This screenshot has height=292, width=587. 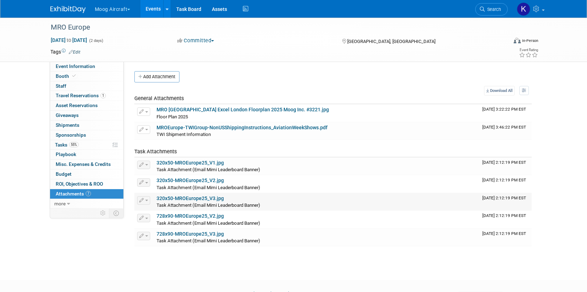 What do you see at coordinates (503, 42) in the screenshot?
I see `div: Event Format` at bounding box center [503, 42].